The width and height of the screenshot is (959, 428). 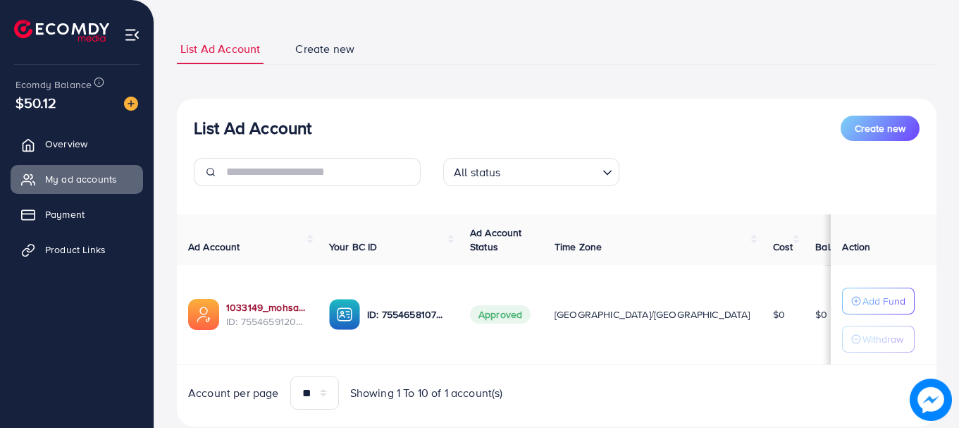 What do you see at coordinates (65, 214) in the screenshot?
I see `span: Payment` at bounding box center [65, 214].